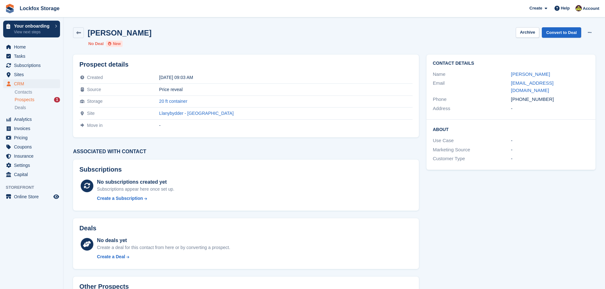  Describe the element at coordinates (286, 90) in the screenshot. I see `div: Price reveal` at that location.